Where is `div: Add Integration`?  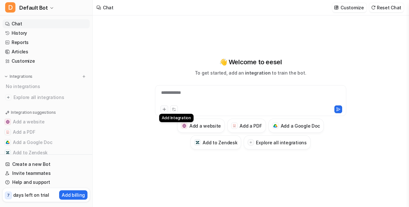
div: Add Integration is located at coordinates (176, 118).